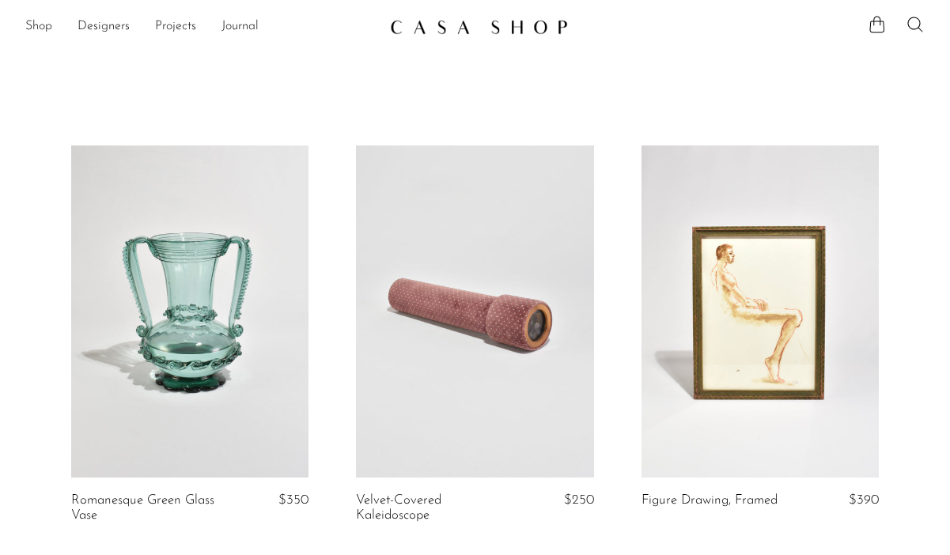  Describe the element at coordinates (176, 27) in the screenshot. I see `a: Projects` at that location.